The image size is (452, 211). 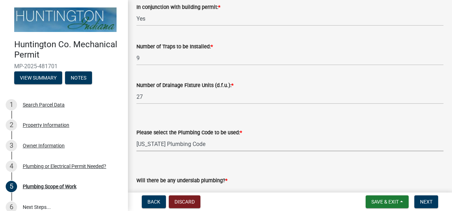 I want to click on div: 1, so click(x=11, y=105).